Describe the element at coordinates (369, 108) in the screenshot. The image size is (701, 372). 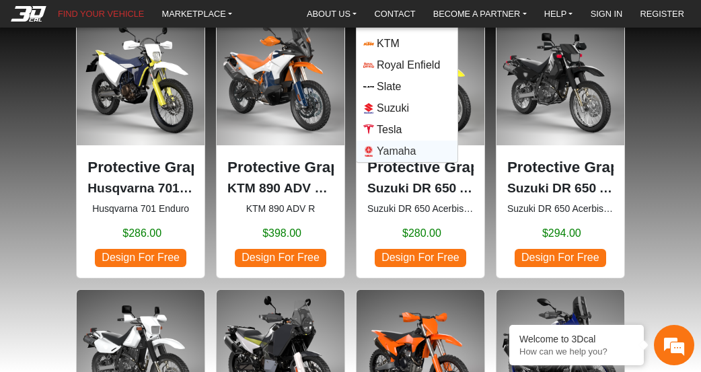
I see `img: Suzuki` at that location.